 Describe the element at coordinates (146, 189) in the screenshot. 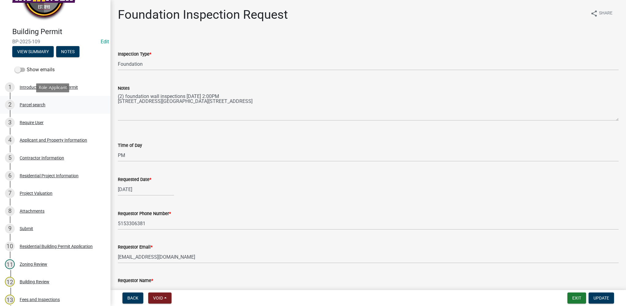

I see `input: mm/dd/yyyy` at that location.